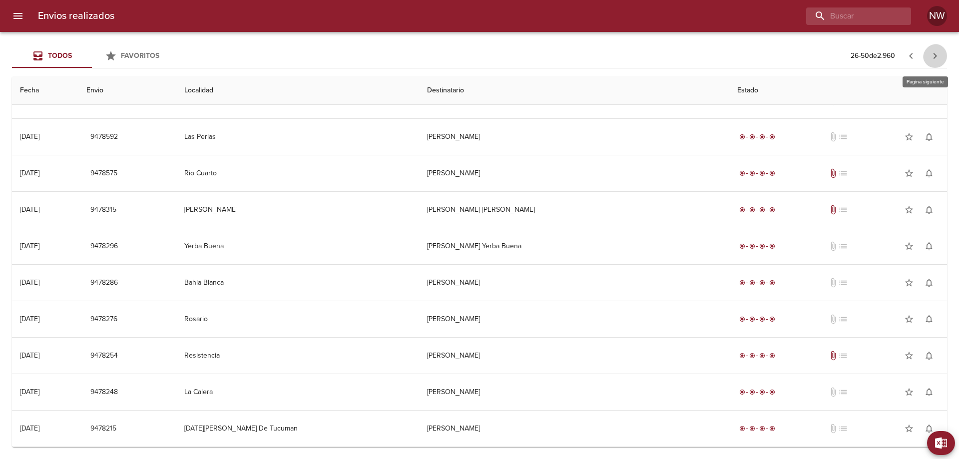 The width and height of the screenshot is (959, 459). I want to click on span: 9478315, so click(103, 210).